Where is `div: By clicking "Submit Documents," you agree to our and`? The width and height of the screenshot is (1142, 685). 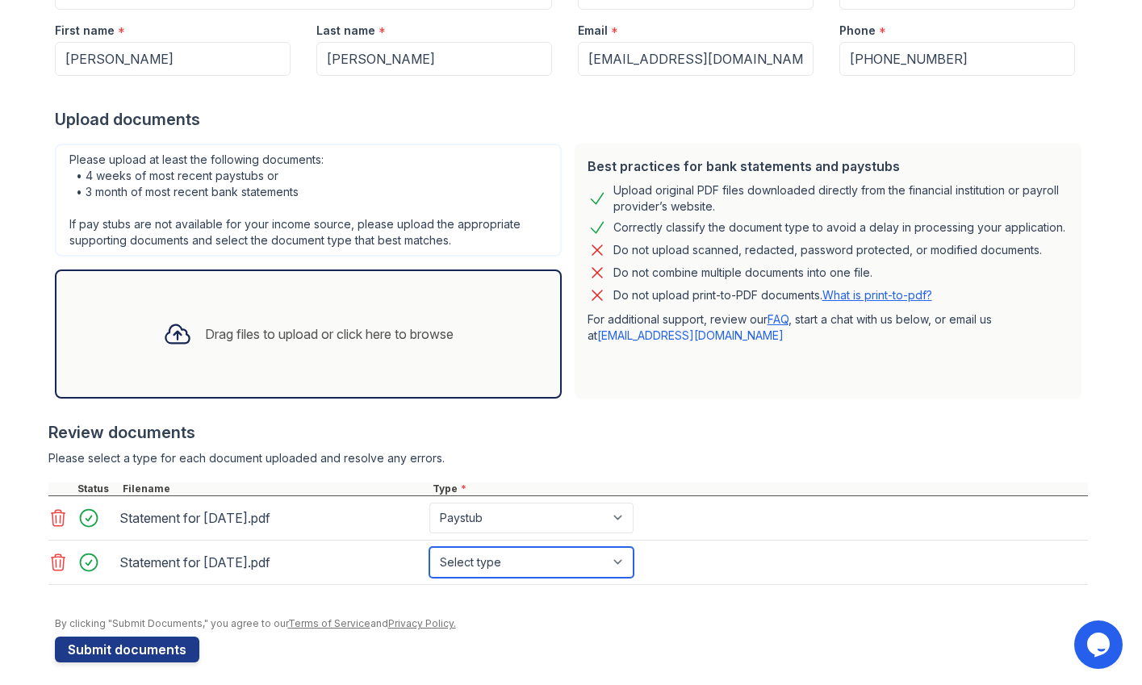
div: By clicking "Submit Documents," you agree to our and is located at coordinates (572, 624).